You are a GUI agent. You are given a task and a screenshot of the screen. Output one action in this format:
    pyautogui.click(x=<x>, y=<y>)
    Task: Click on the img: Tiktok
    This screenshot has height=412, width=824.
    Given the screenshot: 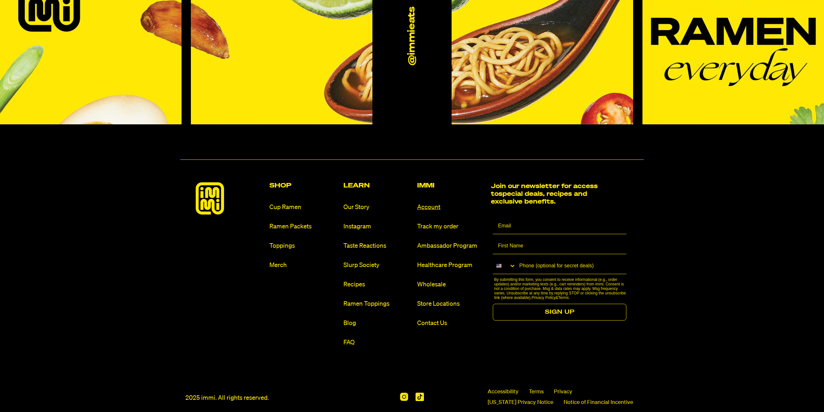 What is the action you would take?
    pyautogui.click(x=420, y=396)
    